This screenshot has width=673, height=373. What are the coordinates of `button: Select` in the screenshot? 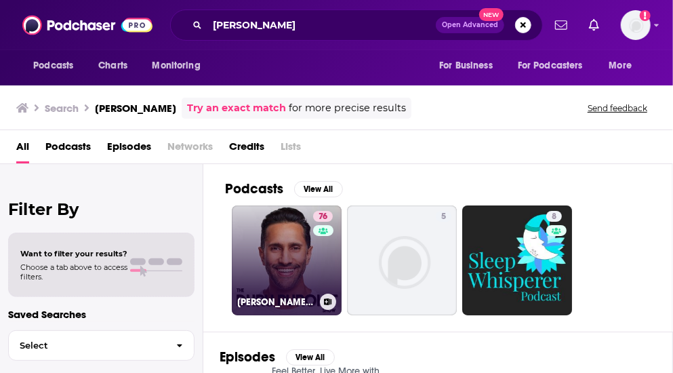 It's located at (101, 345).